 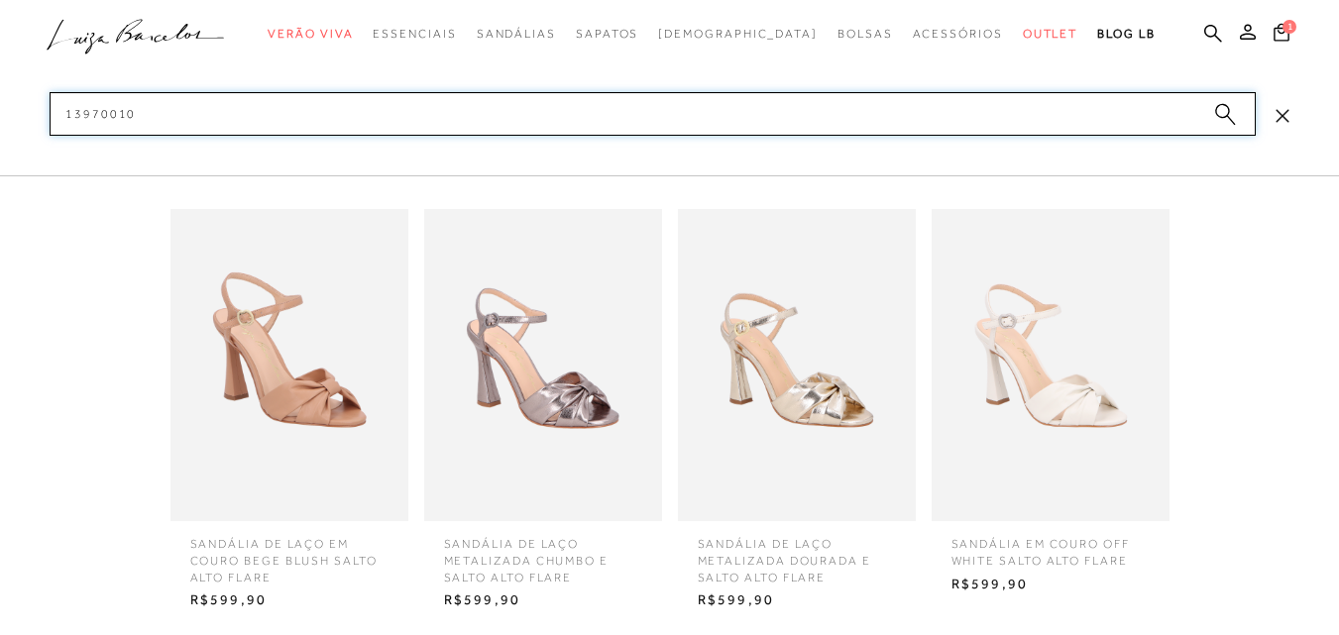 I want to click on a: SANDÁLIA DE LAÇO EM COURO BEGE BLUSH SALTO ALTO FLARE SANDÁLIA DE LAÇO EM COURO BEGE BLUSH SALTO ..., so click(x=289, y=412).